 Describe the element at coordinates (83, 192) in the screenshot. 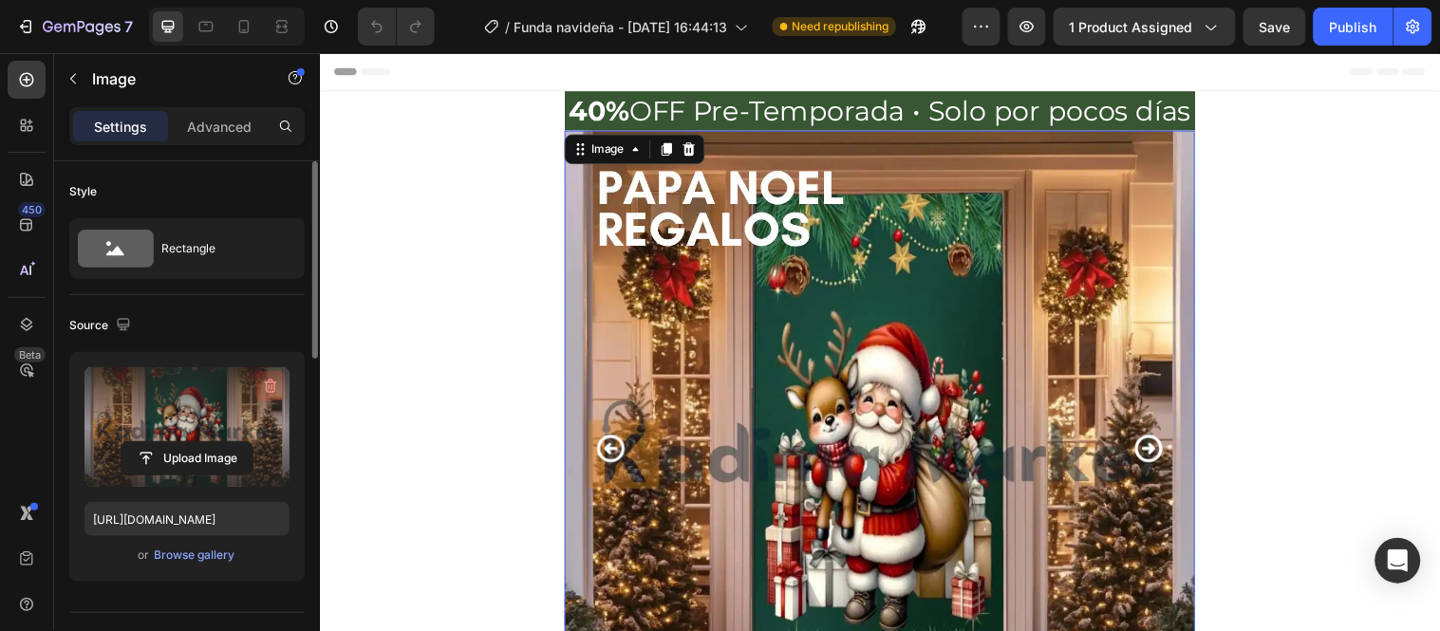

I see `div: Style` at that location.